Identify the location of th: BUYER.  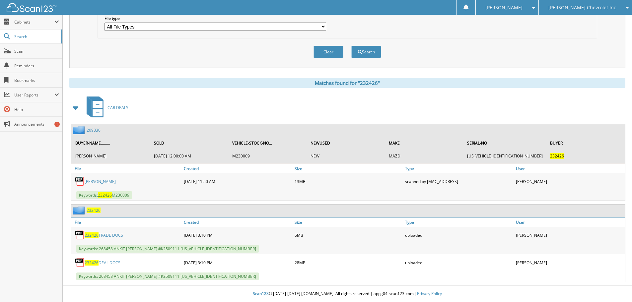
(586, 143).